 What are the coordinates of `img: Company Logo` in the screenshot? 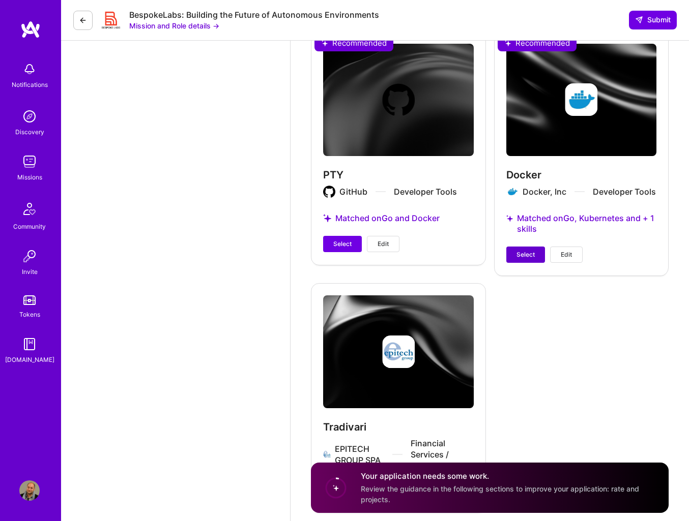 It's located at (111, 20).